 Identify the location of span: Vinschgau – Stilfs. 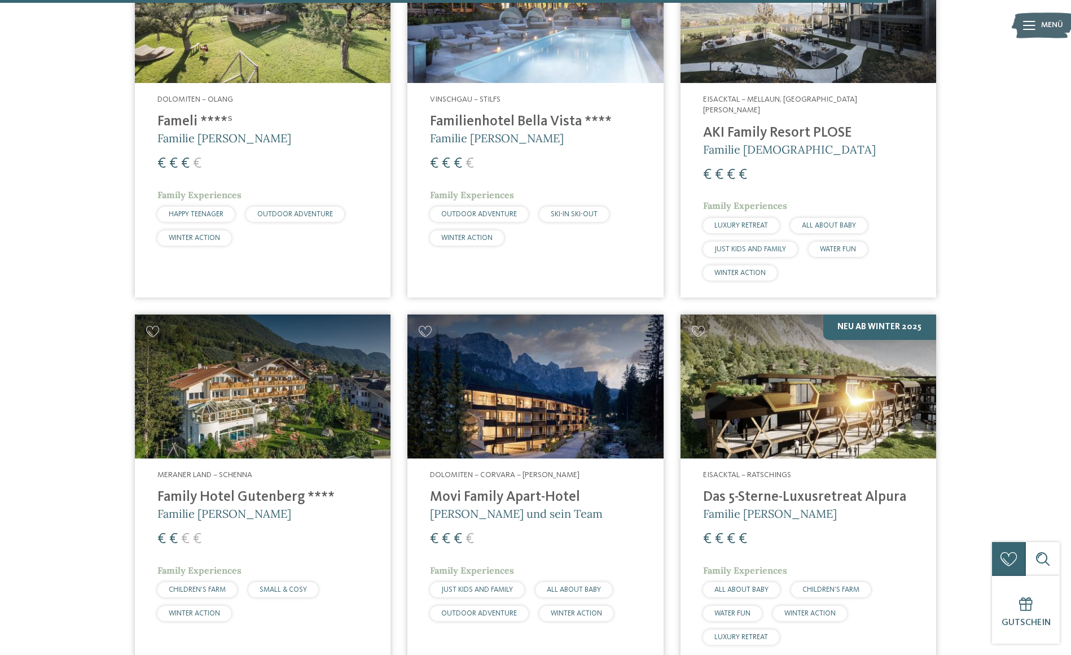
(465, 99).